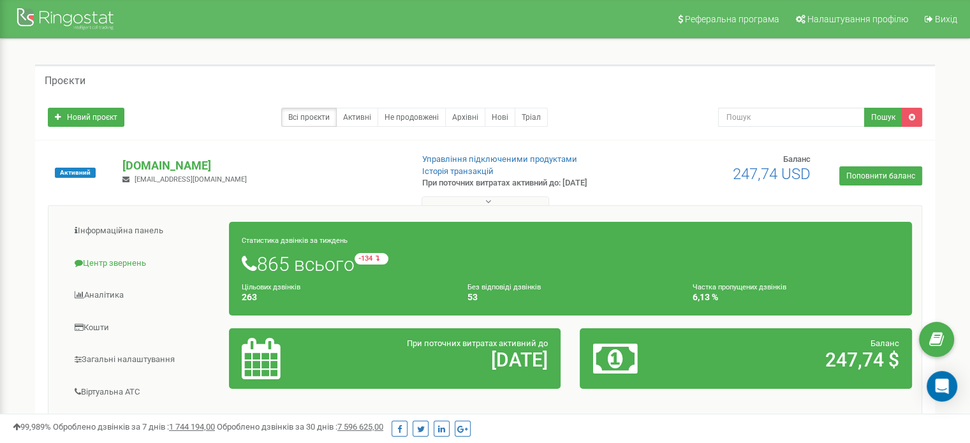 This screenshot has width=970, height=443. Describe the element at coordinates (801, 360) in the screenshot. I see `h2: 247,74 $` at that location.